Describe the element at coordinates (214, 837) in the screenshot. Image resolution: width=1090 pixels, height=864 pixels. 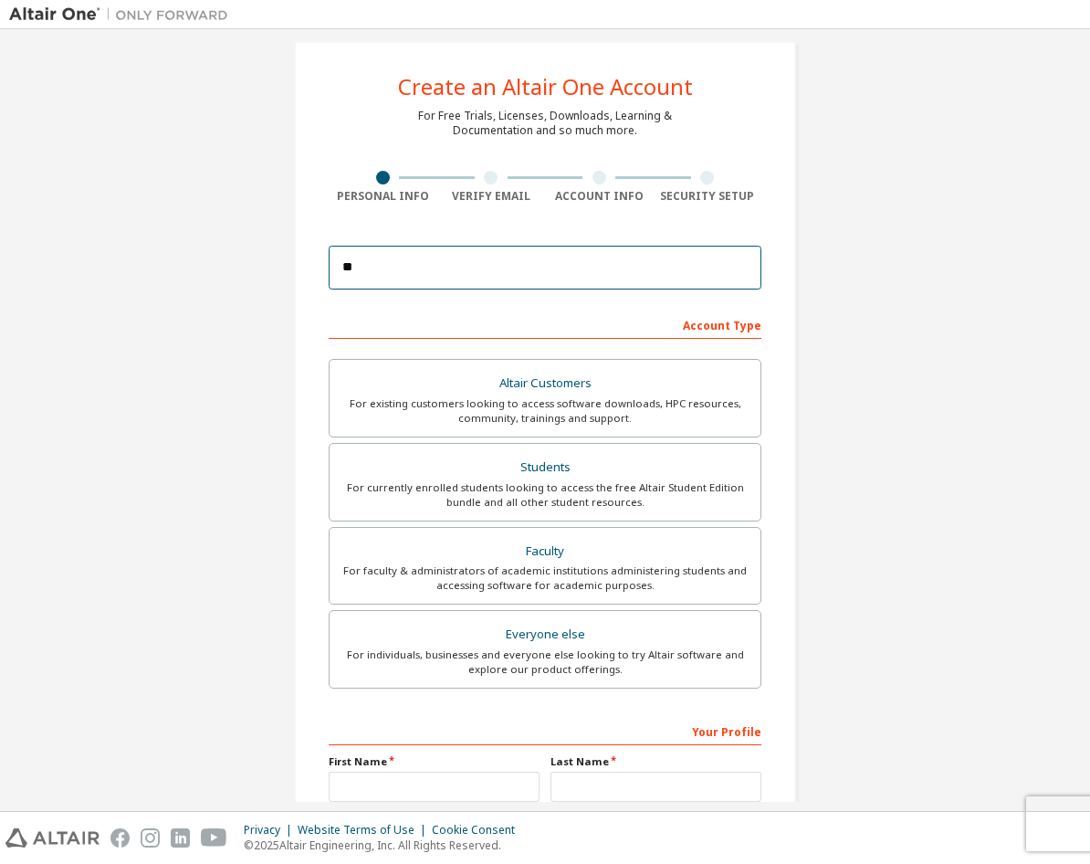
I see `img: youtube.svg` at that location.